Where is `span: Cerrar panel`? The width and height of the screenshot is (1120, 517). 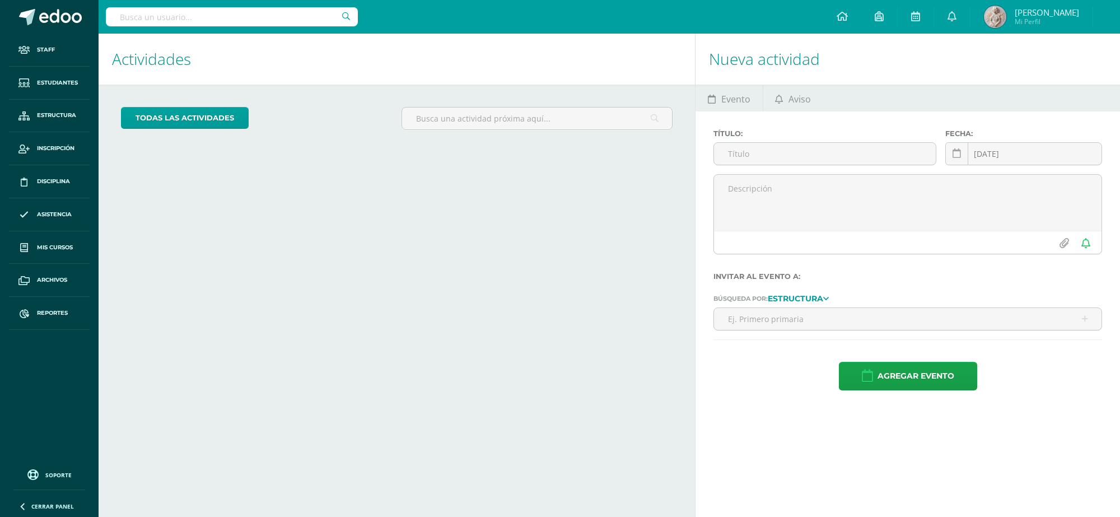
span: Cerrar panel is located at coordinates (53, 506).